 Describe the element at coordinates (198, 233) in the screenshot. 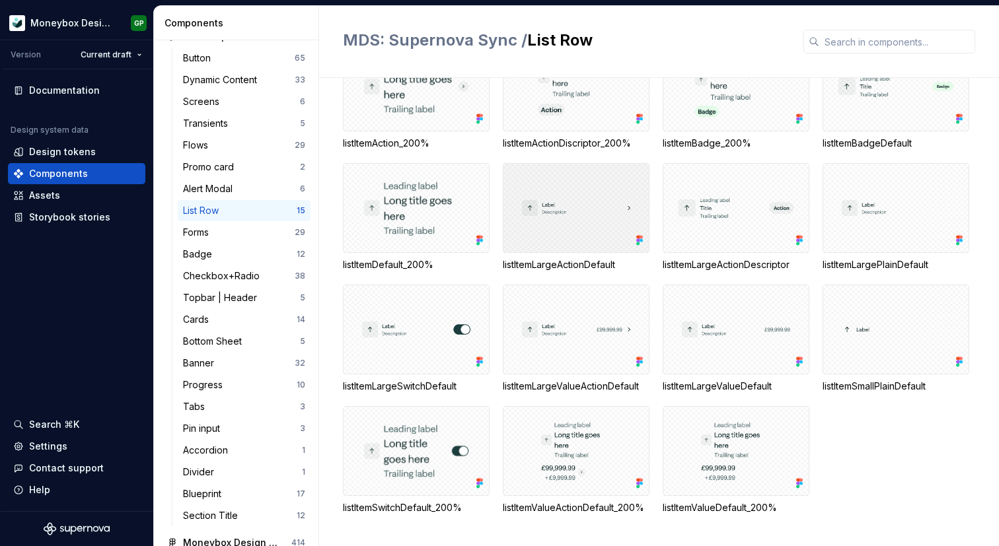

I see `div: Forms` at that location.